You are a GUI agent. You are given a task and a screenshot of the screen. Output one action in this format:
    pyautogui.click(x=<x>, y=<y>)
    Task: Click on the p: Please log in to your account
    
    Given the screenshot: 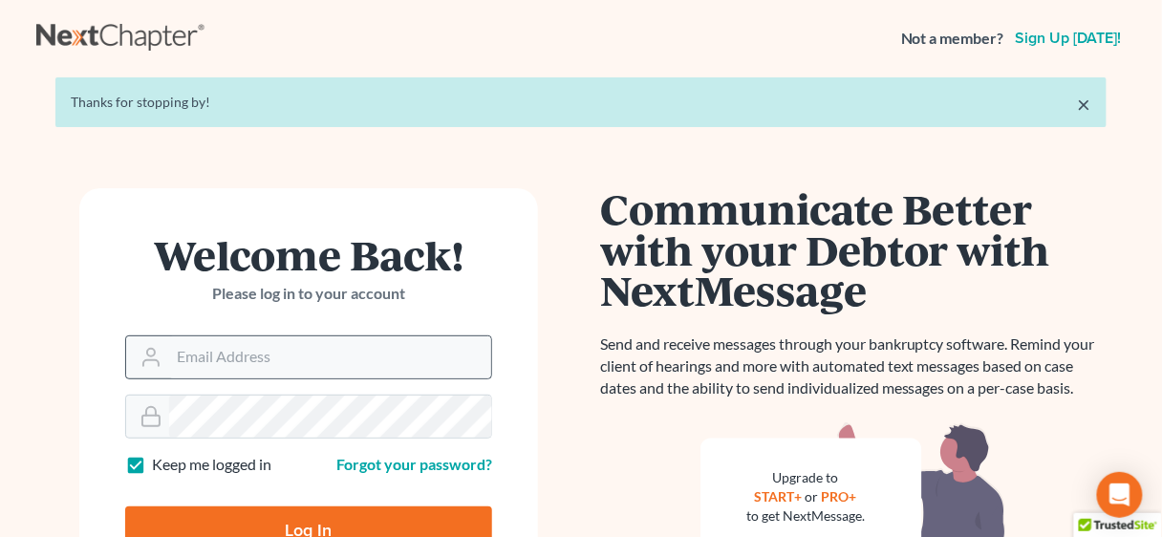 What is the action you would take?
    pyautogui.click(x=309, y=293)
    